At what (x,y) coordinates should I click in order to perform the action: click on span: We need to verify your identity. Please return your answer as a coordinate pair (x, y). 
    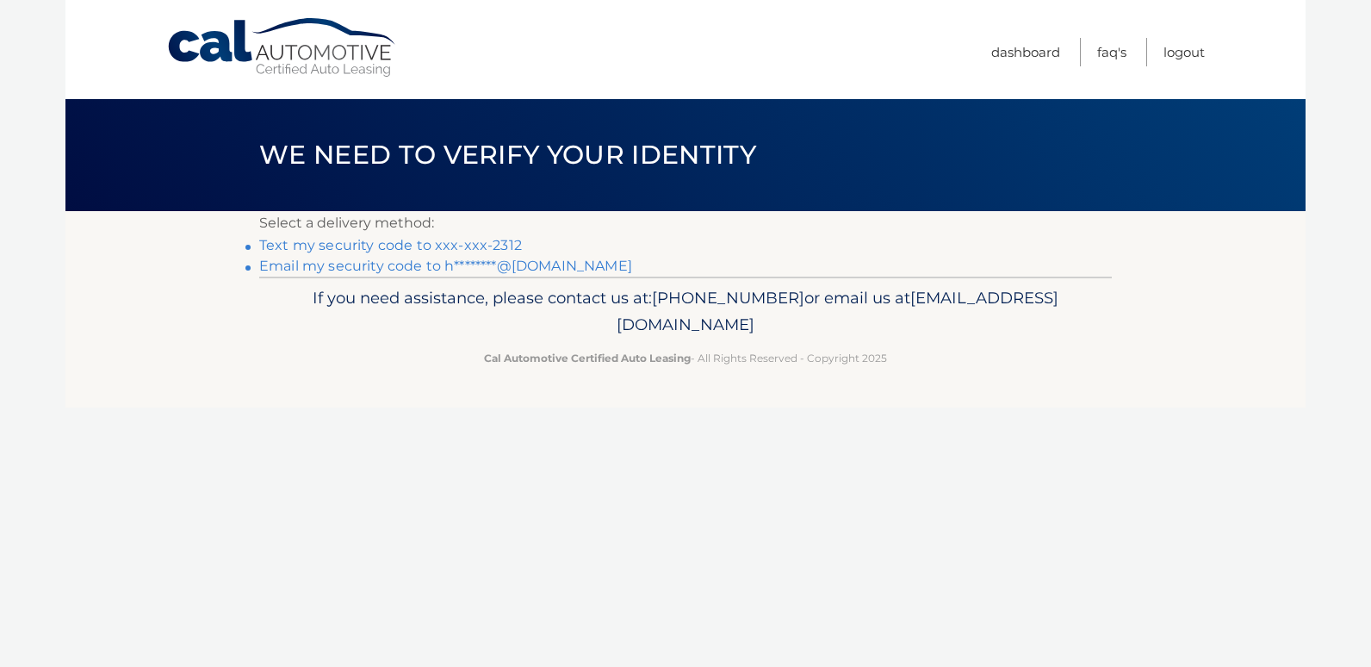
    Looking at the image, I should click on (507, 154).